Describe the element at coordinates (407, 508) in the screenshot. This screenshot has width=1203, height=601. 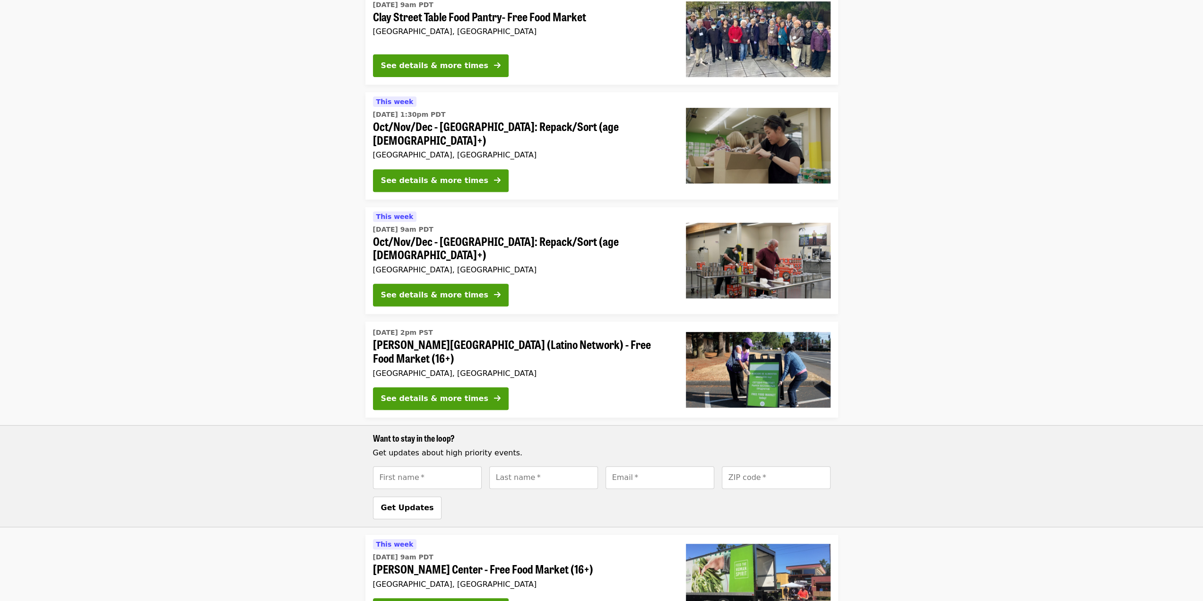
I see `button: Get Updates` at that location.